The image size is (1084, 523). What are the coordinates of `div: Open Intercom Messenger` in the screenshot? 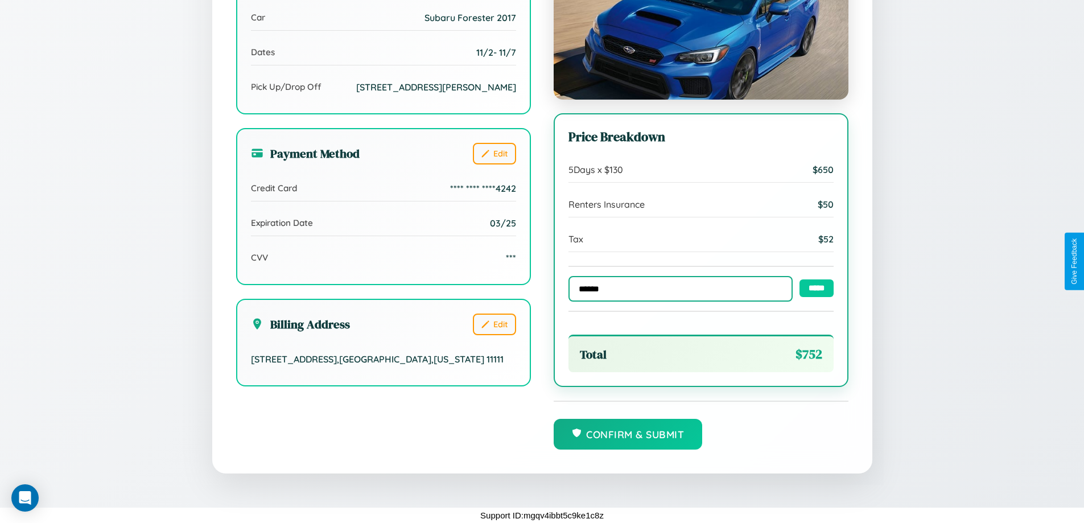 It's located at (25, 498).